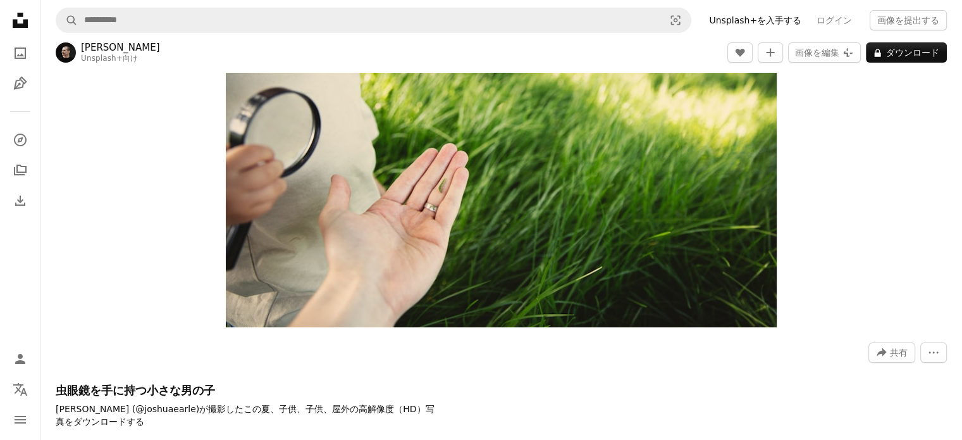 Image resolution: width=962 pixels, height=440 pixels. I want to click on a: ログイン / 登録する, so click(20, 359).